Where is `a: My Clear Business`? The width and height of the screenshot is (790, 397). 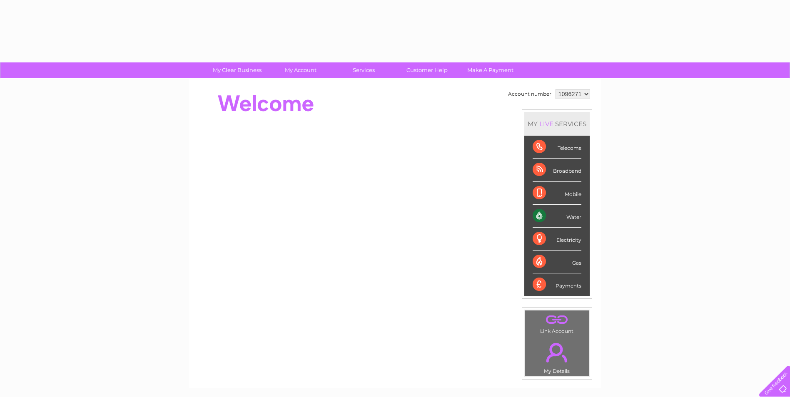 a: My Clear Business is located at coordinates (237, 70).